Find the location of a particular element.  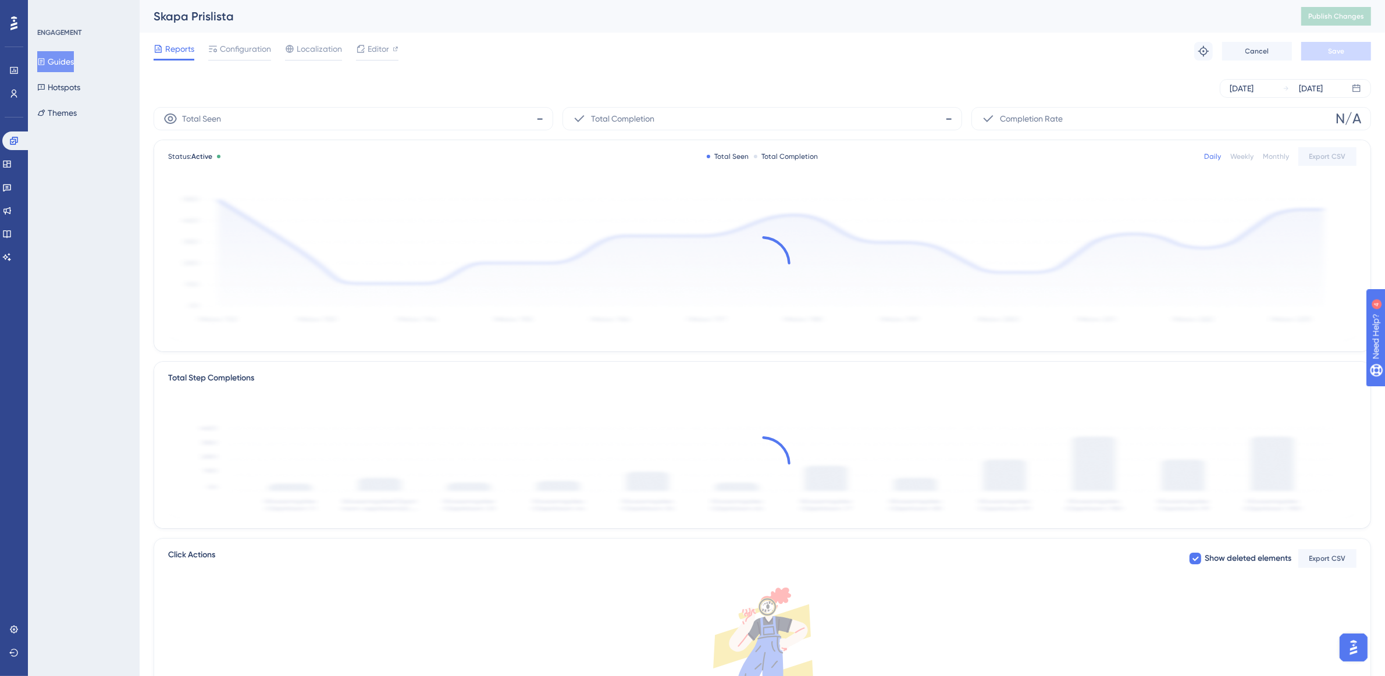

span: Localization is located at coordinates (319, 49).